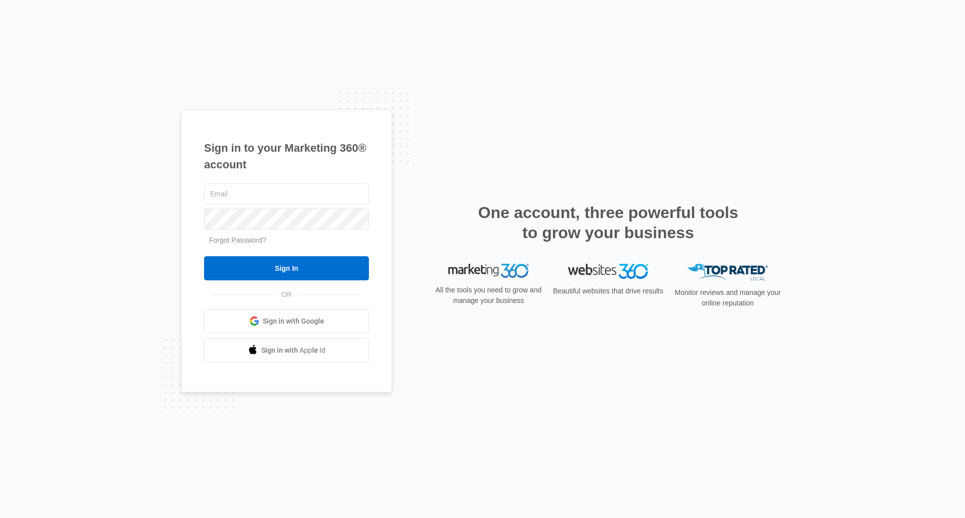 This screenshot has height=518, width=965. What do you see at coordinates (608, 271) in the screenshot?
I see `img: Websites 360` at bounding box center [608, 271].